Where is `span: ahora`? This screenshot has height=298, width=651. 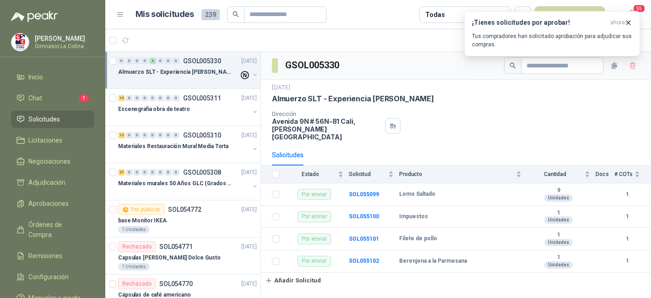
span: ahora is located at coordinates (618, 22).